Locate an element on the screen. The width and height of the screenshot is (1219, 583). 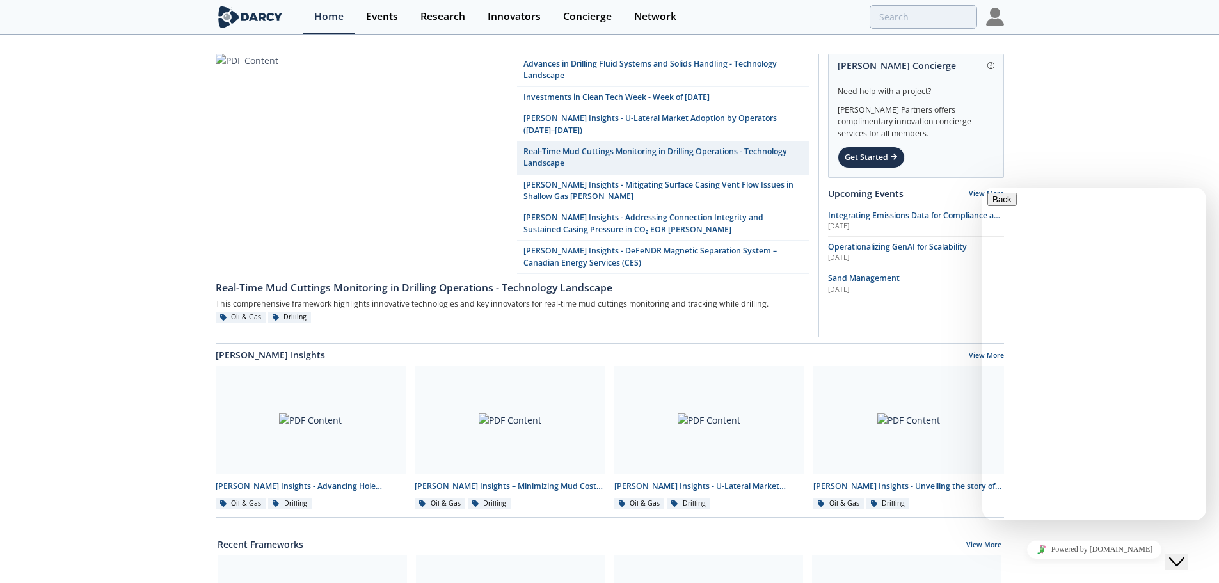
div: Get Started is located at coordinates (871, 157).